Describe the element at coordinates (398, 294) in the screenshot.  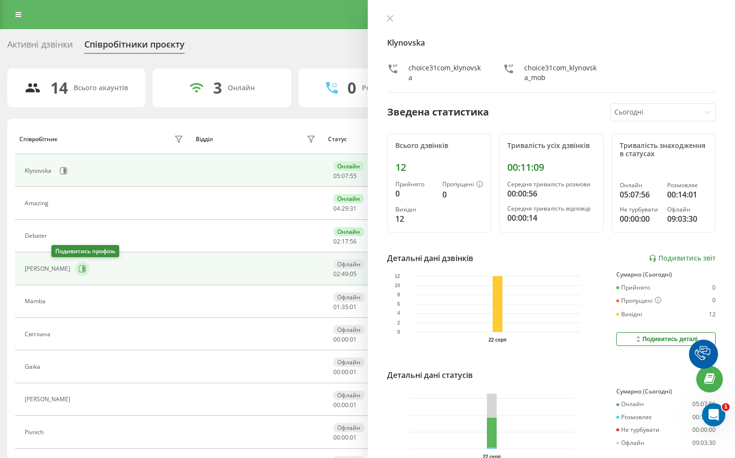
I see `text: 8` at that location.